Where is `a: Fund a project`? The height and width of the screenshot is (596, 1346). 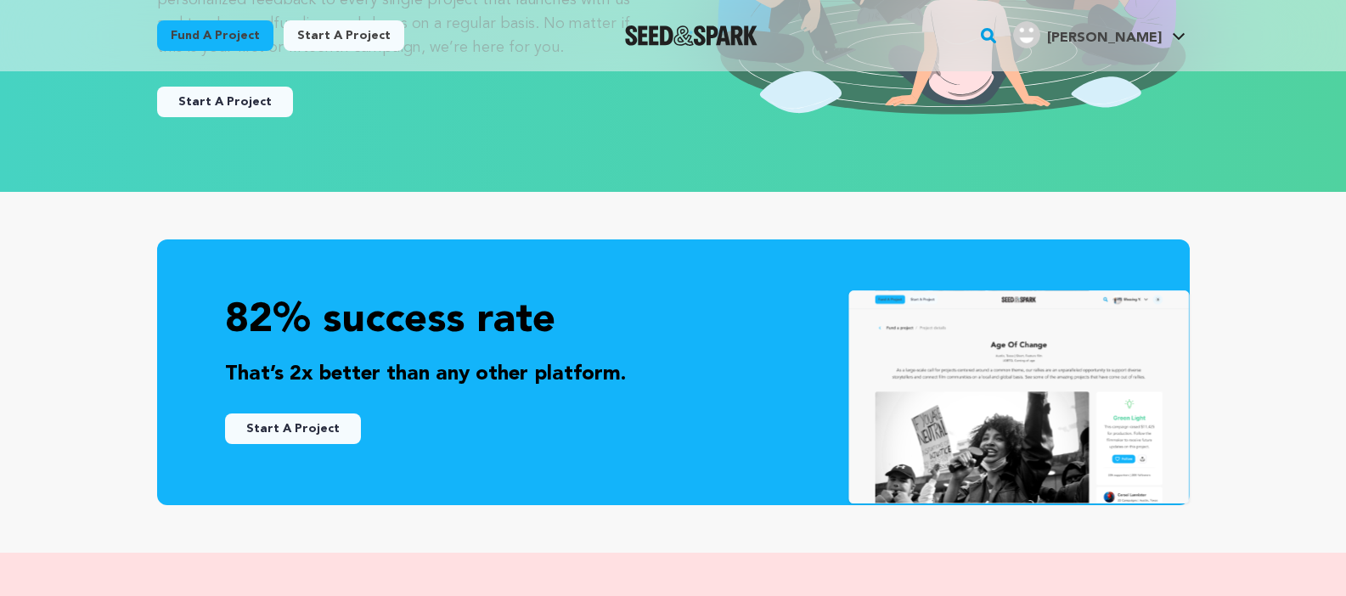 a: Fund a project is located at coordinates (215, 36).